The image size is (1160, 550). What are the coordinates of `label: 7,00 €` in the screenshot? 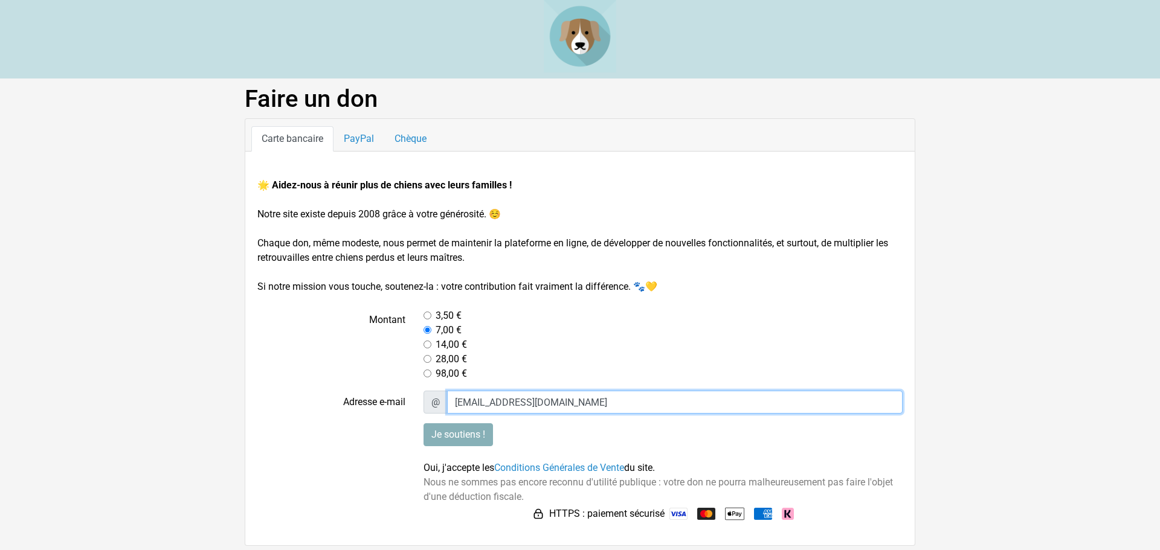 It's located at (448, 330).